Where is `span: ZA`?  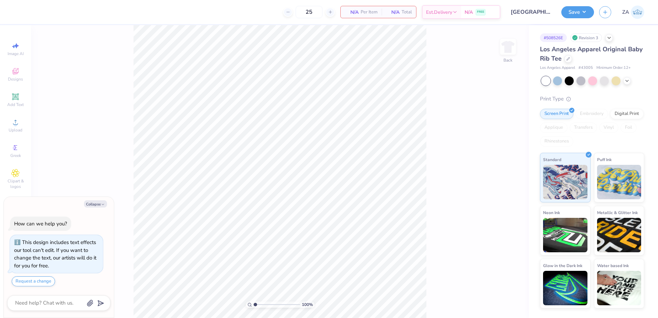 span: ZA is located at coordinates (626, 12).